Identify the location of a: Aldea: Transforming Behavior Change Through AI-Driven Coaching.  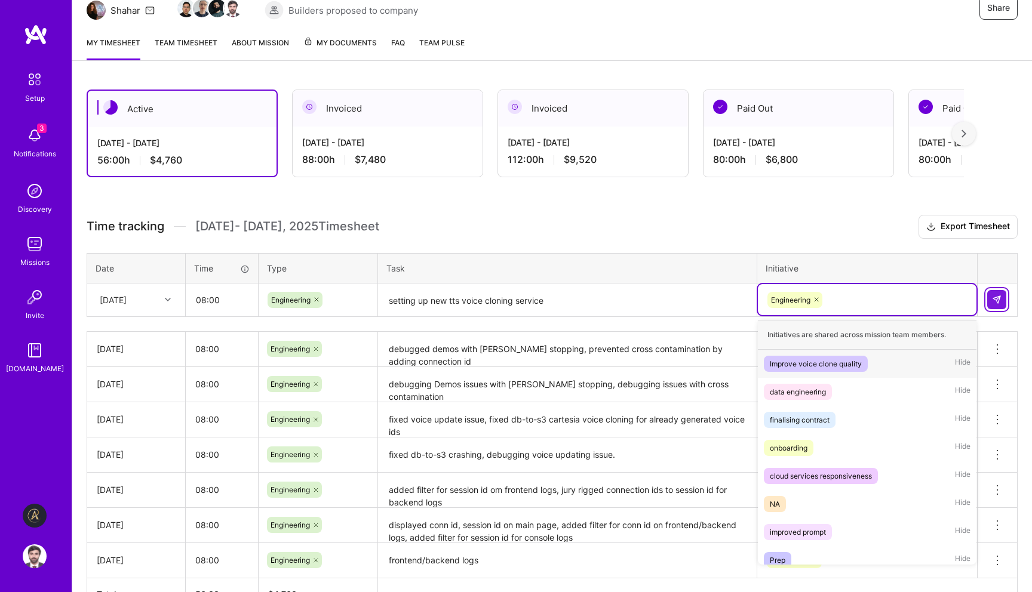
(35, 516).